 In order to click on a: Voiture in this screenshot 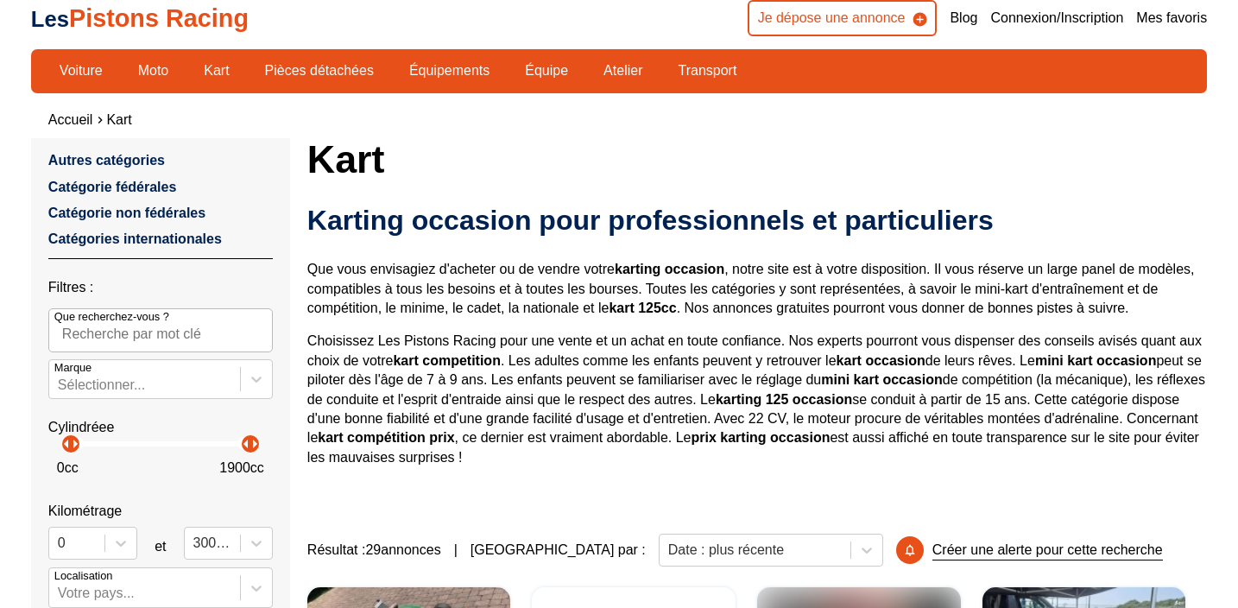, I will do `click(81, 71)`.